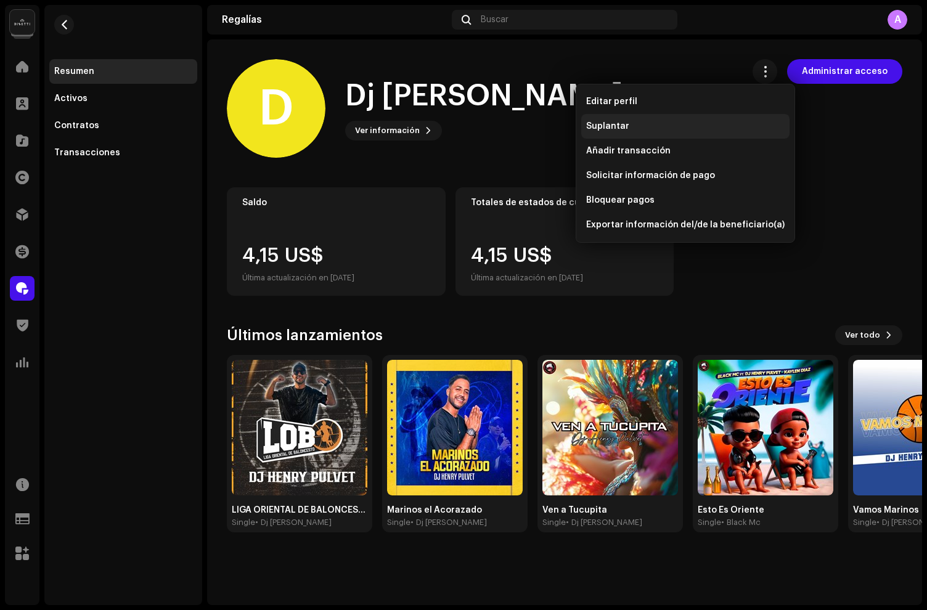 The image size is (927, 610). What do you see at coordinates (897, 20) in the screenshot?
I see `div: A` at bounding box center [897, 20].